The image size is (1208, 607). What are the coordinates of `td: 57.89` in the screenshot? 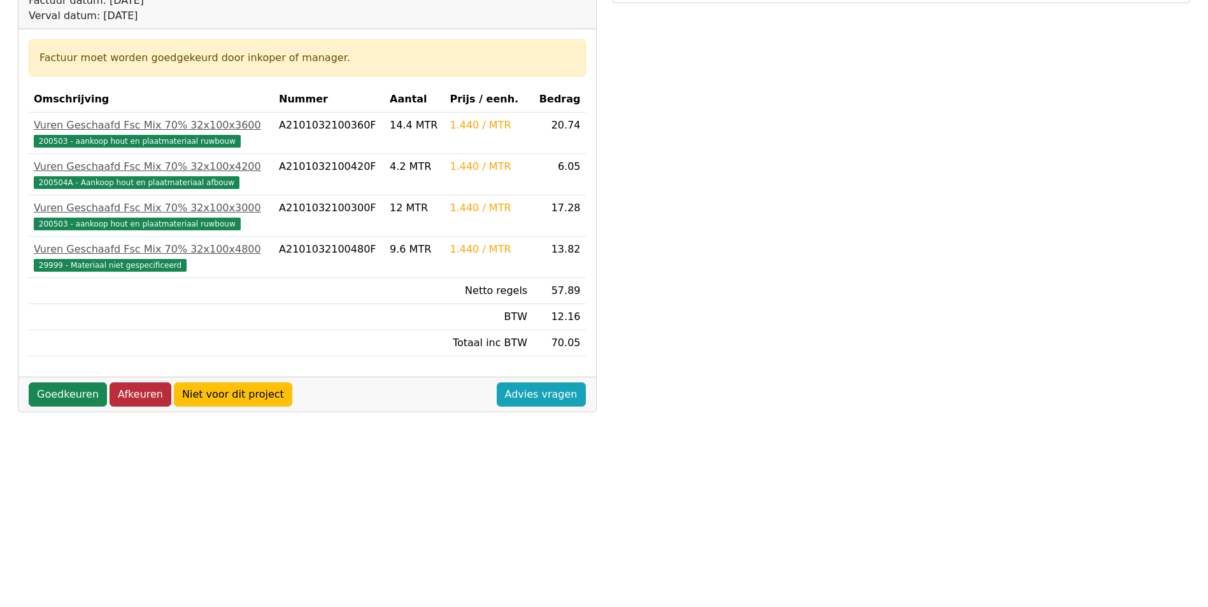 It's located at (558, 291).